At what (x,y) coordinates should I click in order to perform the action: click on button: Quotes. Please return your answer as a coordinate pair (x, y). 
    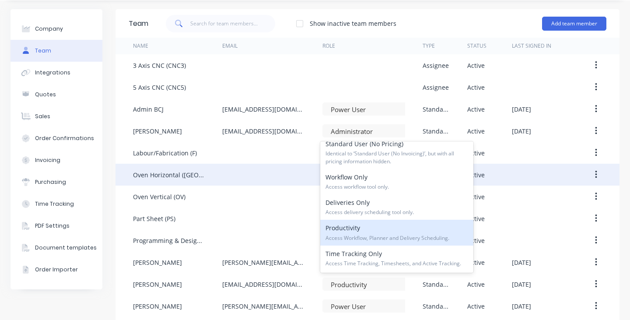
    Looking at the image, I should click on (56, 95).